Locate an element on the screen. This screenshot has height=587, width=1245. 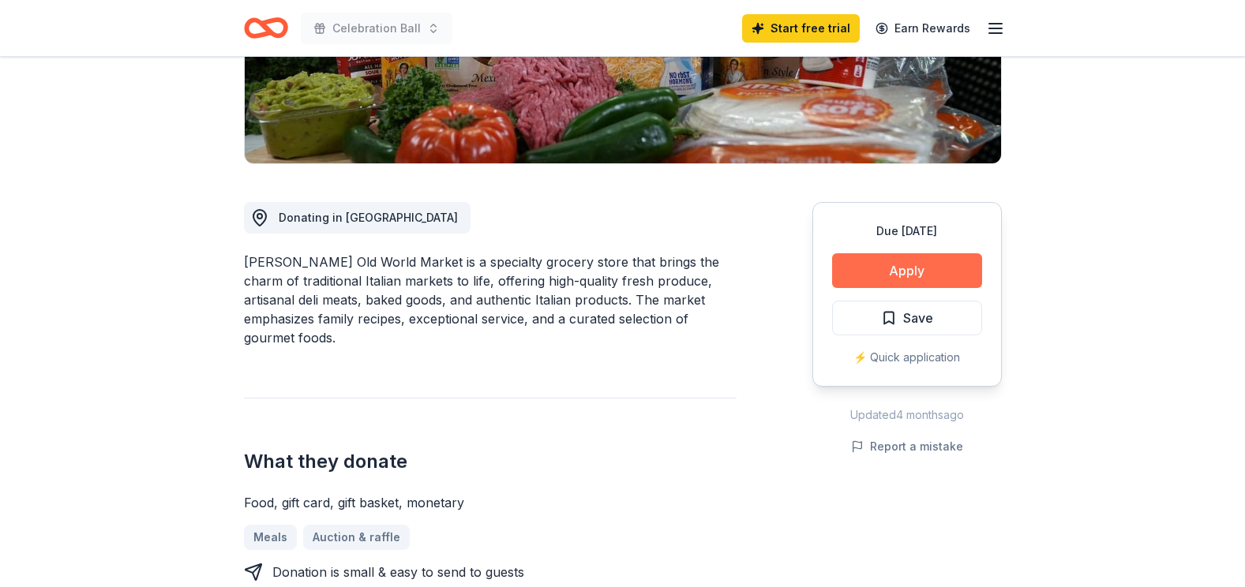
button: Celebration Ball is located at coordinates (376, 28).